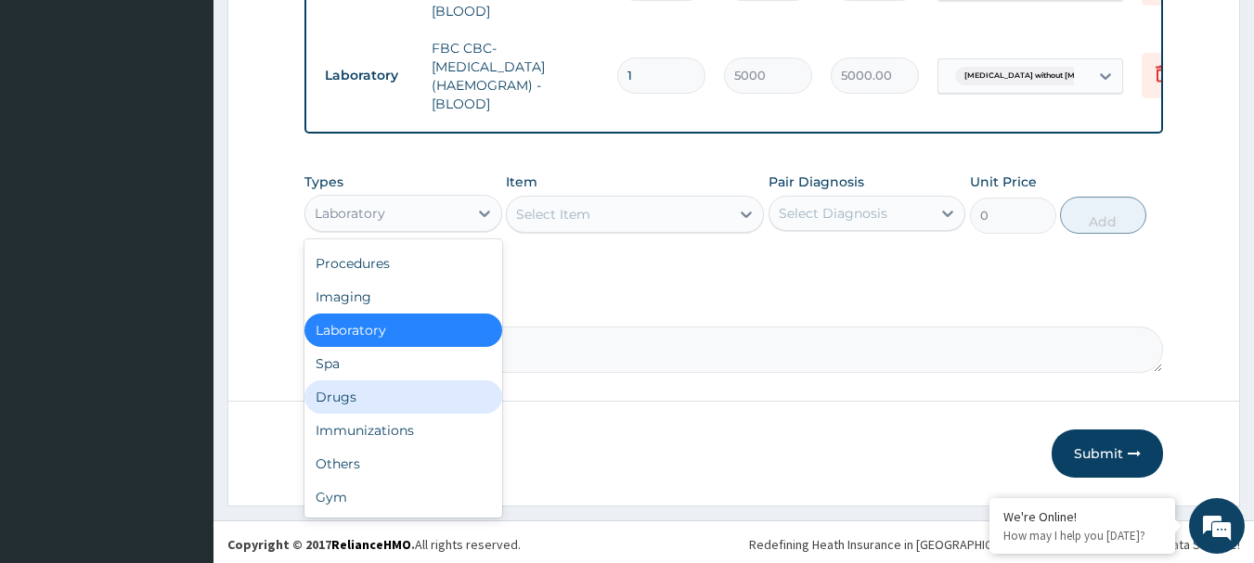  Describe the element at coordinates (403, 397) in the screenshot. I see `div: Drugs` at that location.